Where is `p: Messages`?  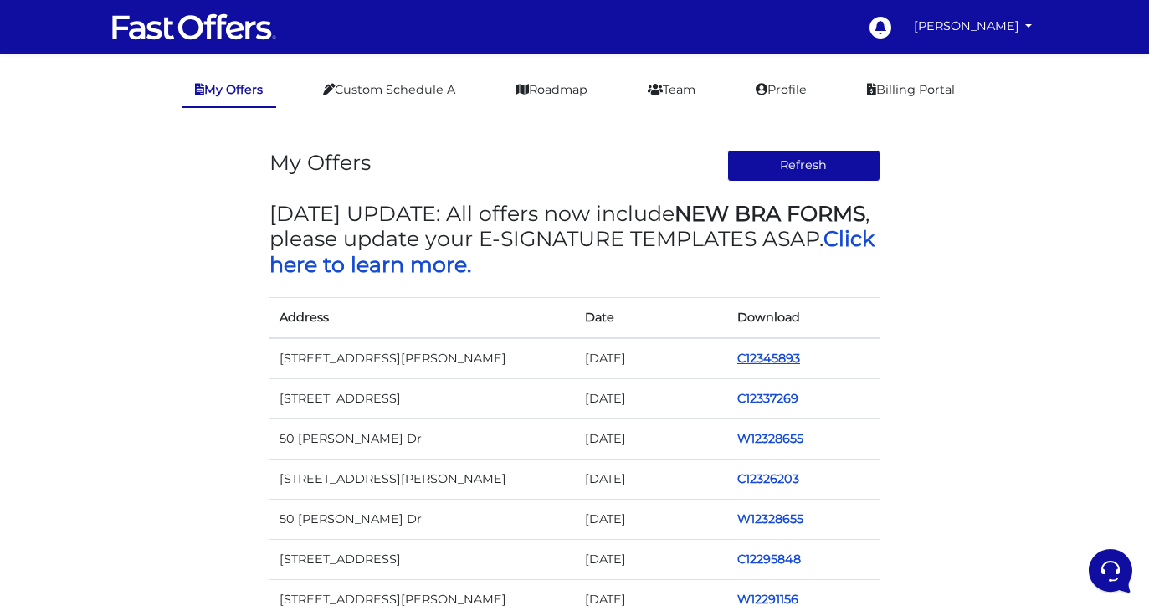 p: Messages is located at coordinates (167, 488).